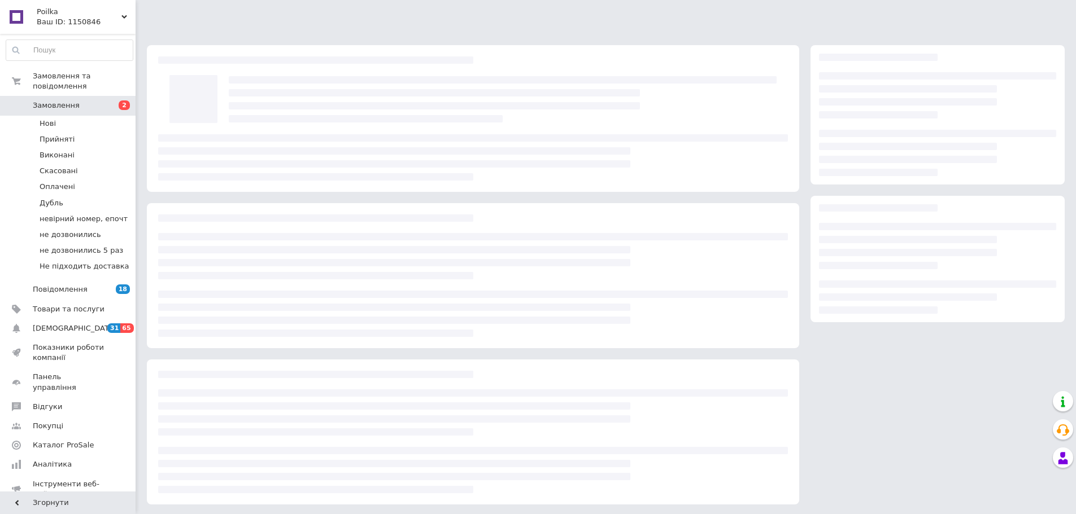  I want to click on span: Показники роботи компанії, so click(68, 353).